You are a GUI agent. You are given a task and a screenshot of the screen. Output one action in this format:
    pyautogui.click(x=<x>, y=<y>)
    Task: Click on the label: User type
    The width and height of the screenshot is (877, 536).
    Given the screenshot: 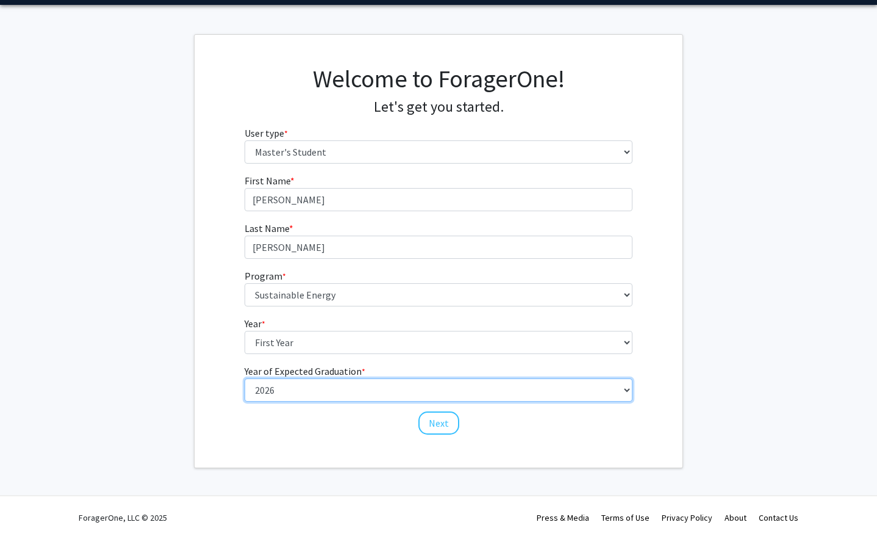 What is the action you would take?
    pyautogui.click(x=266, y=133)
    